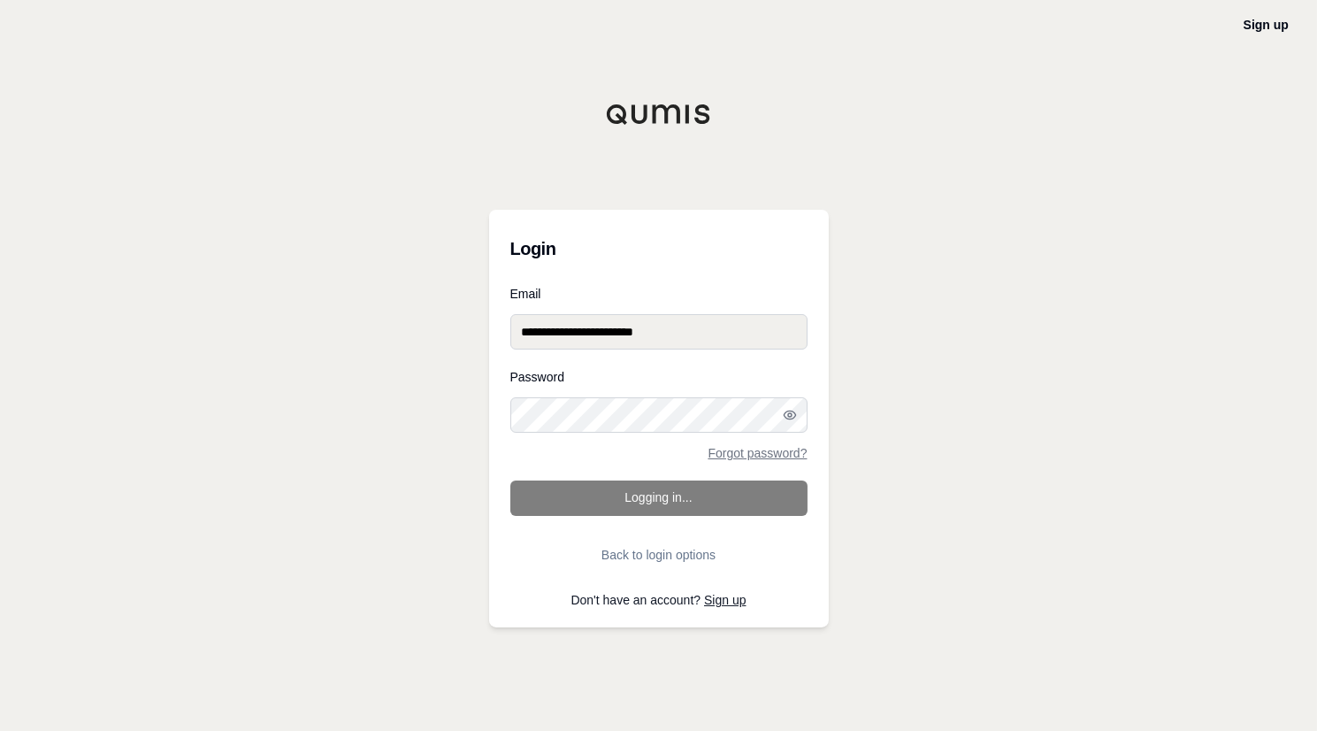 The image size is (1317, 731). Describe the element at coordinates (659, 600) in the screenshot. I see `p: Don't have an account?` at that location.